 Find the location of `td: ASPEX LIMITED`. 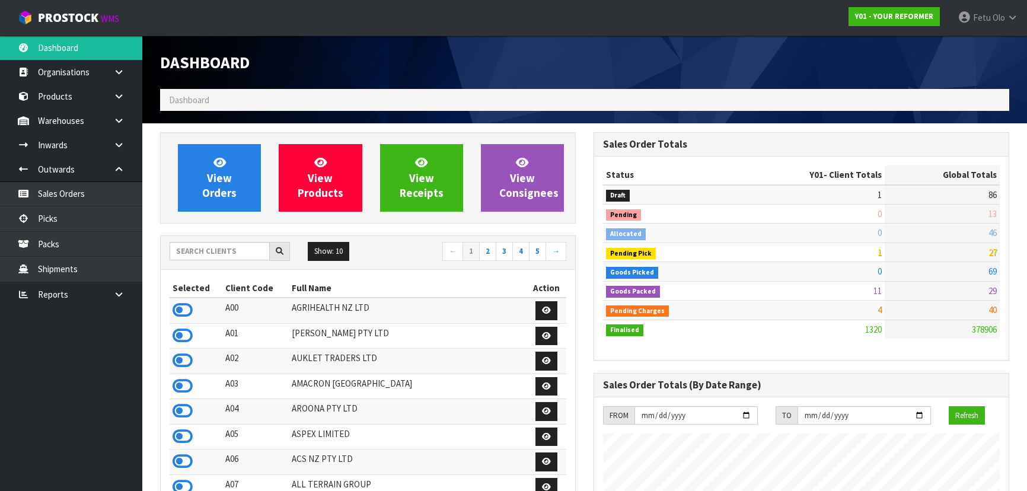

td: ASPEX LIMITED is located at coordinates (407, 436).